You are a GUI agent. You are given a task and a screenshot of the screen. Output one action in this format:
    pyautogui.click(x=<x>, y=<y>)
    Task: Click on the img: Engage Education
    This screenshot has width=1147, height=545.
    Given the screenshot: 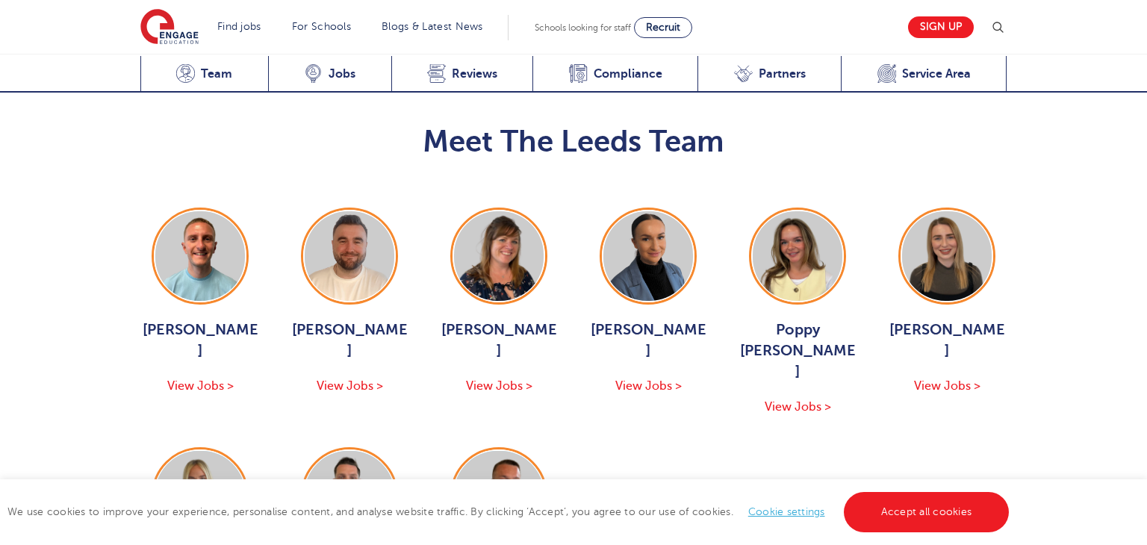 What is the action you would take?
    pyautogui.click(x=169, y=28)
    